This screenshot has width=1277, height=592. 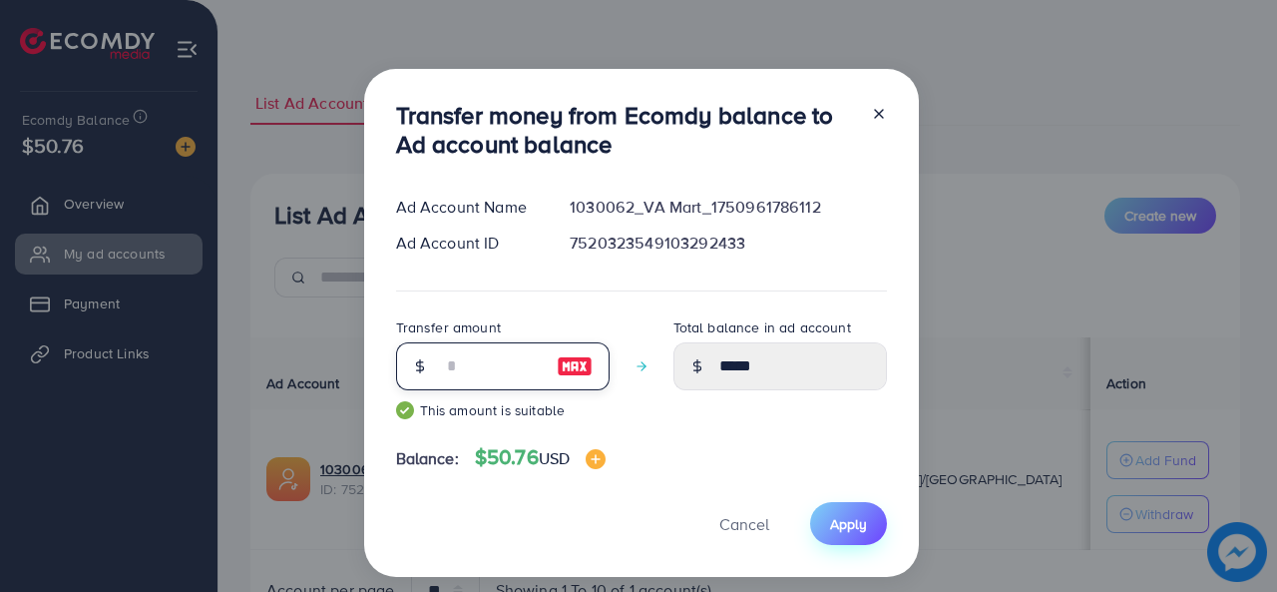 I want to click on span: USD, so click(x=554, y=458).